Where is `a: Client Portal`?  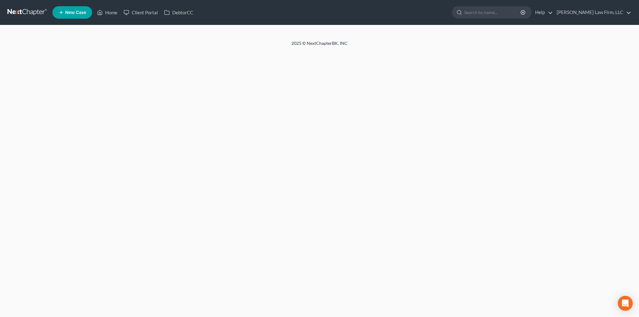
a: Client Portal is located at coordinates (141, 12).